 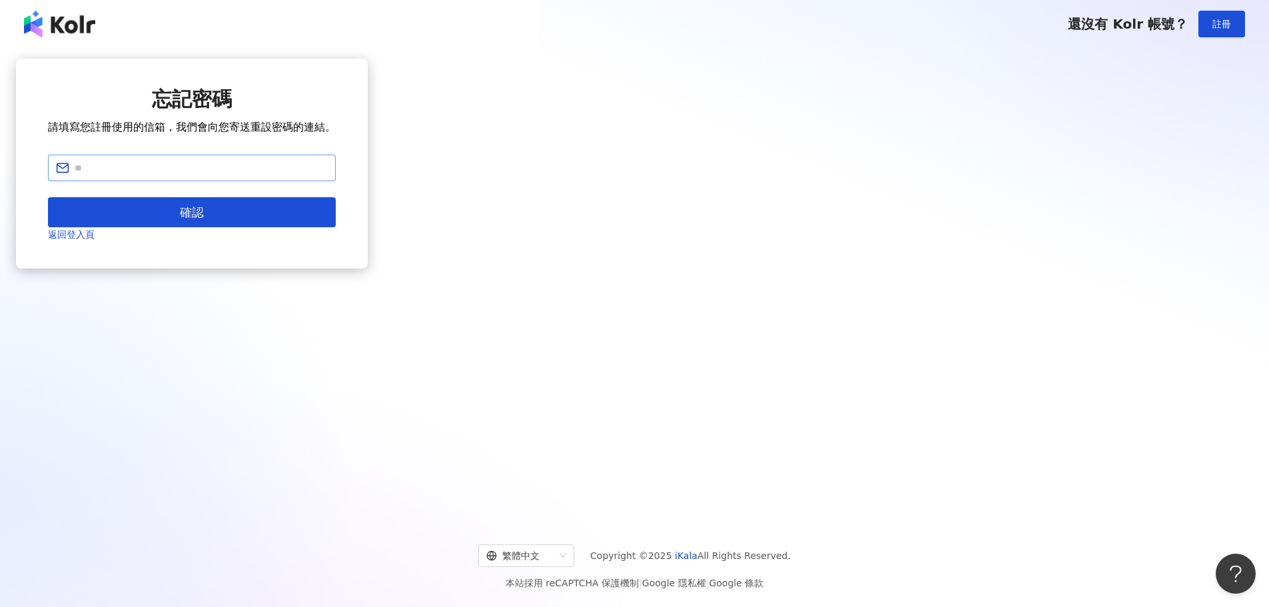 What do you see at coordinates (71, 234) in the screenshot?
I see `a: 返回登入頁` at bounding box center [71, 234].